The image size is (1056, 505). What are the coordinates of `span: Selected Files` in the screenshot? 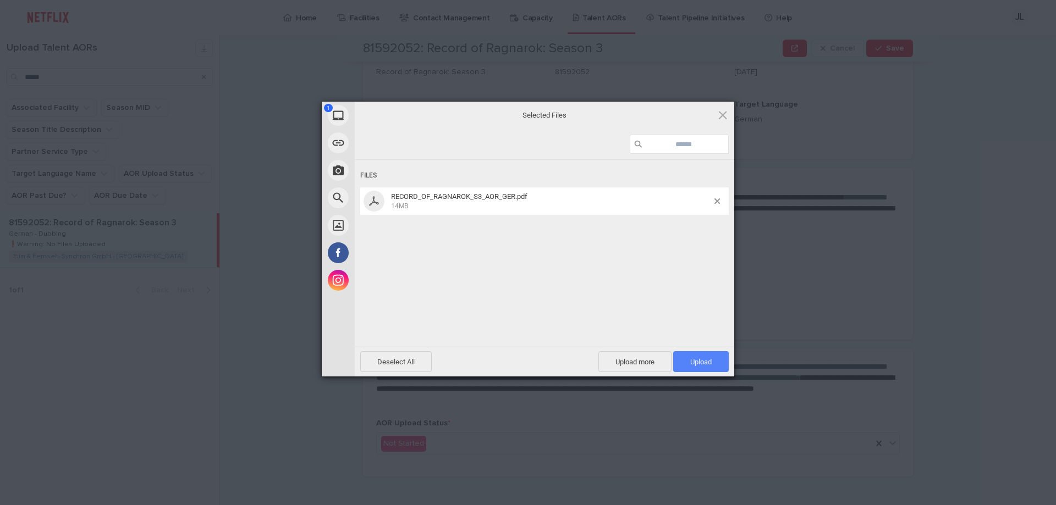 It's located at (544, 115).